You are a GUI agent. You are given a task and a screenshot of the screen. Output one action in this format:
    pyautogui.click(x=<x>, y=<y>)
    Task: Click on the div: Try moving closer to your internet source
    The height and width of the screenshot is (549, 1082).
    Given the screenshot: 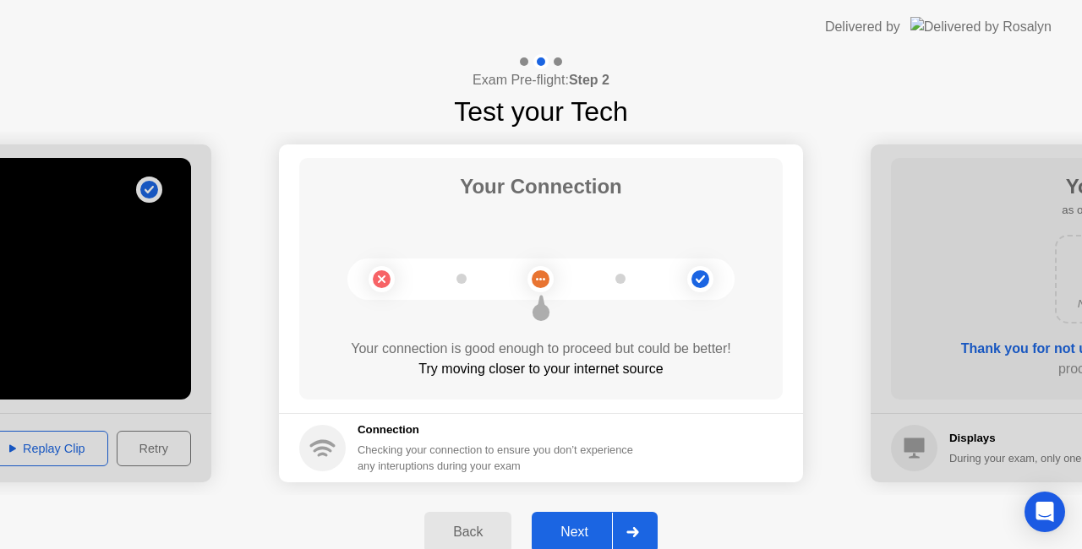 What is the action you would take?
    pyautogui.click(x=541, y=369)
    